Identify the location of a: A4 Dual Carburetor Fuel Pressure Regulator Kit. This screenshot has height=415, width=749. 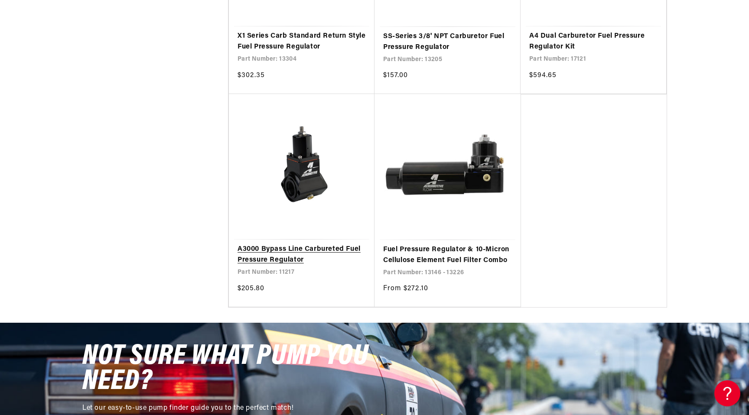
(594, 42).